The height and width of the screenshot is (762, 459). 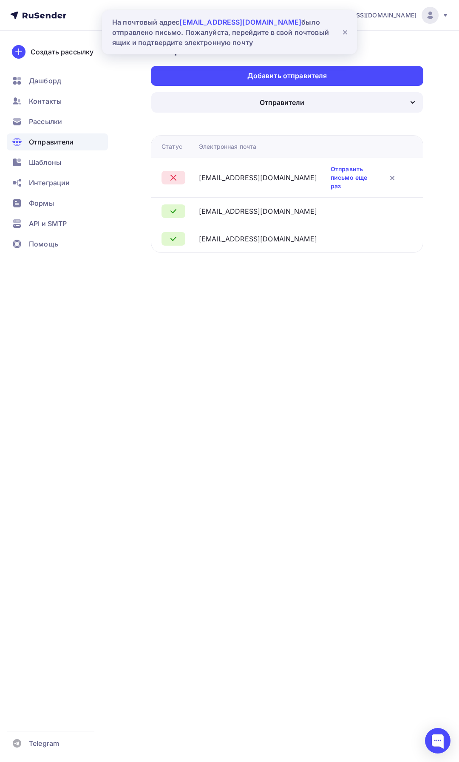 What do you see at coordinates (287, 102) in the screenshot?
I see `button: Отправители` at bounding box center [287, 102].